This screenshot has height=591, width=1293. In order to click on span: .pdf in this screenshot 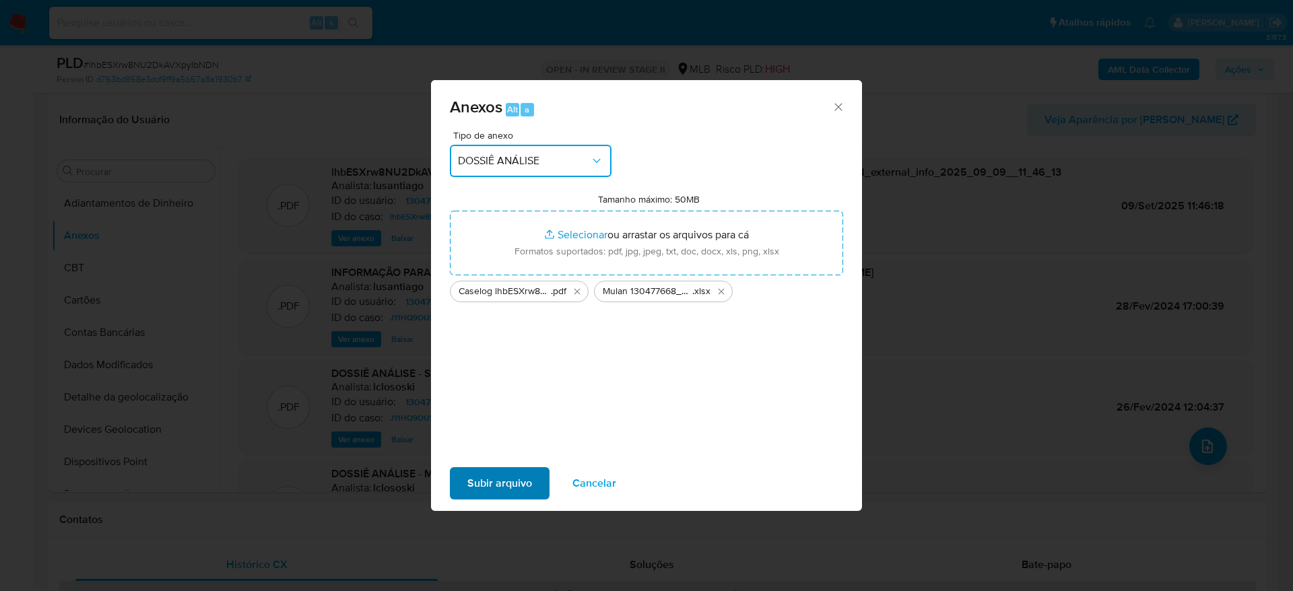, I will do `click(558, 292)`.